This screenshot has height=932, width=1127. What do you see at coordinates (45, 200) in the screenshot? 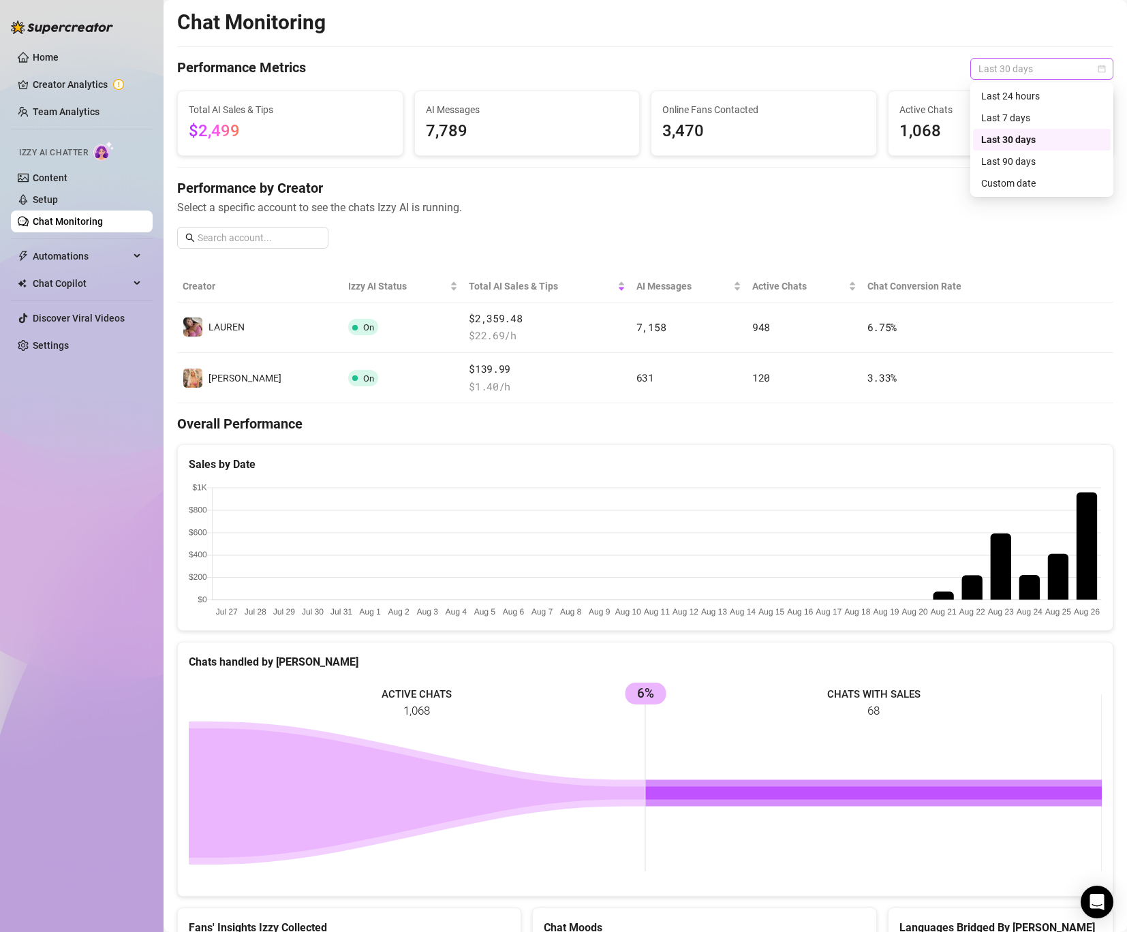
I see `a: Setup` at bounding box center [45, 200].